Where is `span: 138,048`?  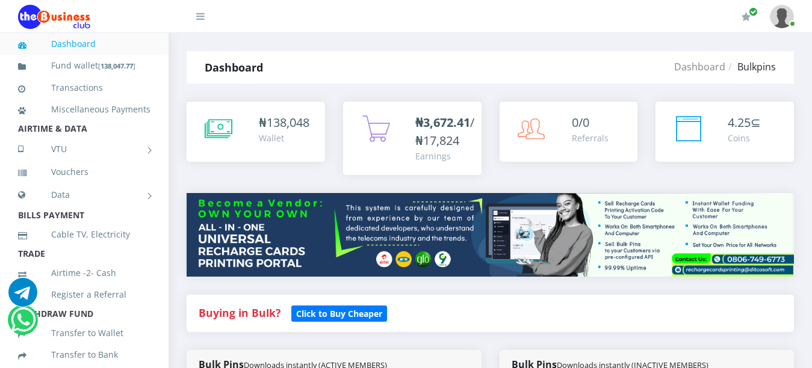 span: 138,048 is located at coordinates (288, 122).